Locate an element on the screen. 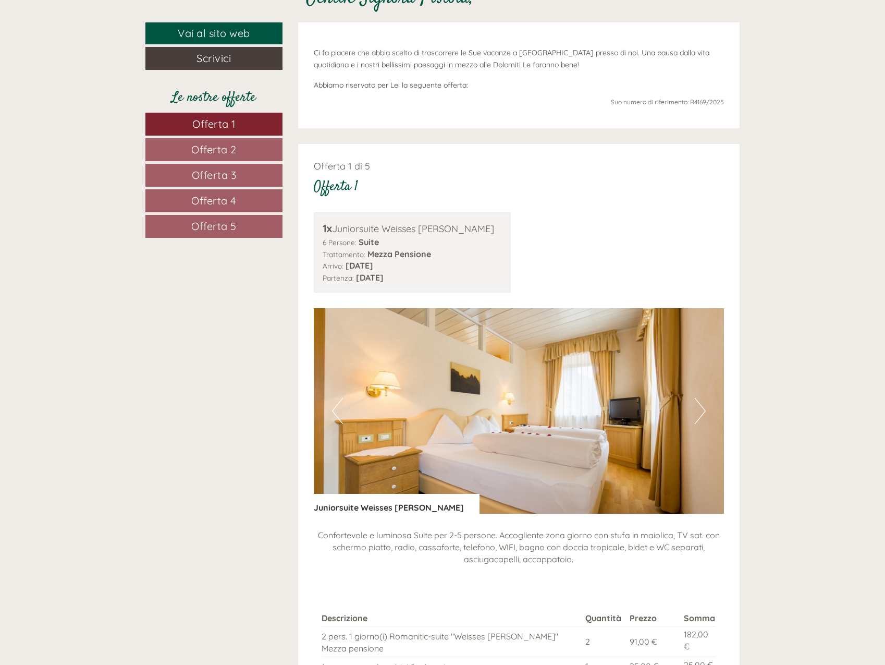 The width and height of the screenshot is (885, 665). span: Abbiamo riservato per Lei la seguente offerta: is located at coordinates (391, 85).